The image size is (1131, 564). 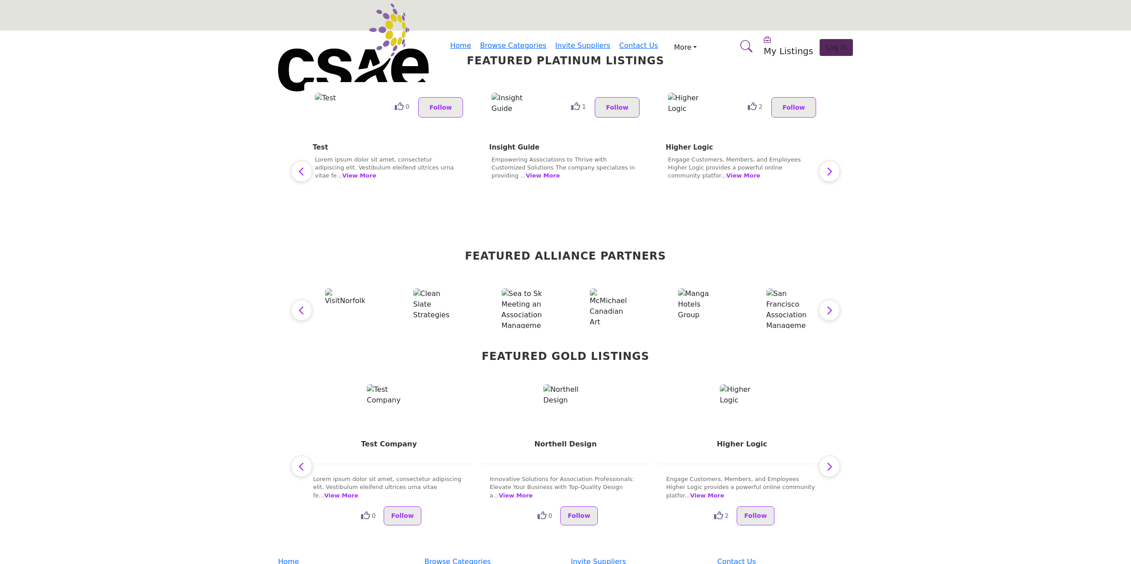 What do you see at coordinates (836, 47) in the screenshot?
I see `span: Log In` at bounding box center [836, 47].